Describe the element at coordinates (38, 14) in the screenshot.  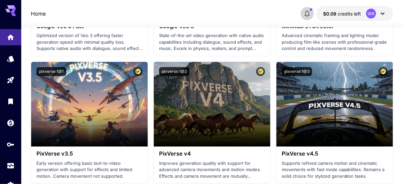
I see `p: Home` at that location.